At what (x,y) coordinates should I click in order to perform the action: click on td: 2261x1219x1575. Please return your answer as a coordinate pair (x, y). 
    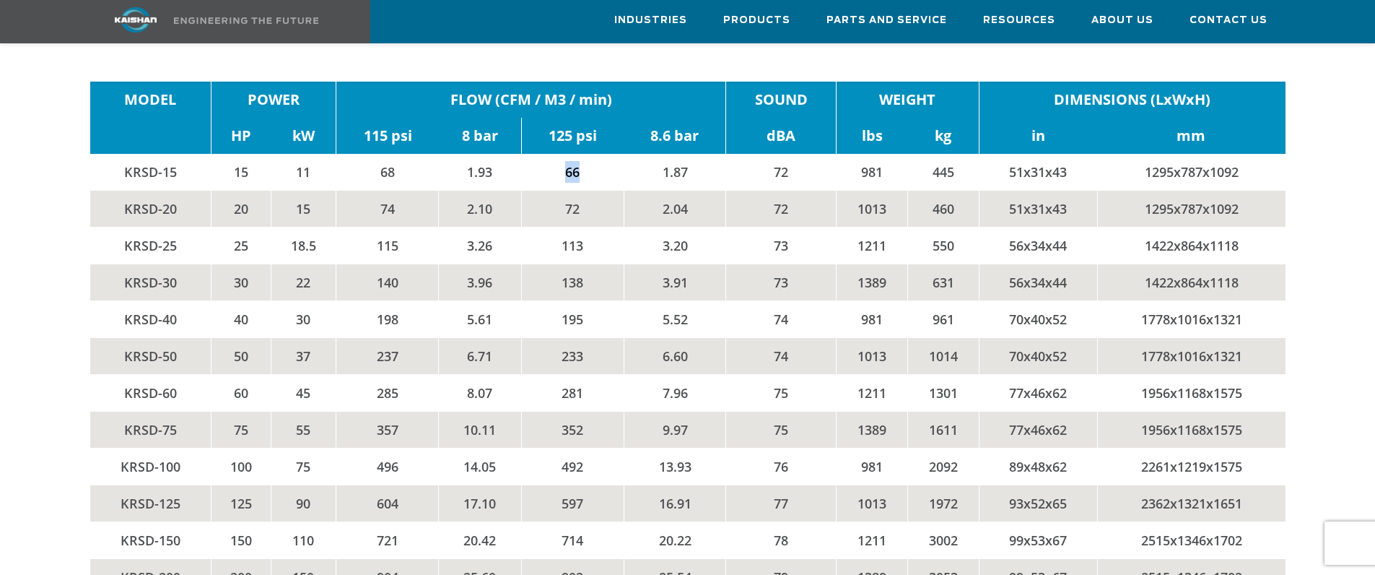
    Looking at the image, I should click on (1191, 466).